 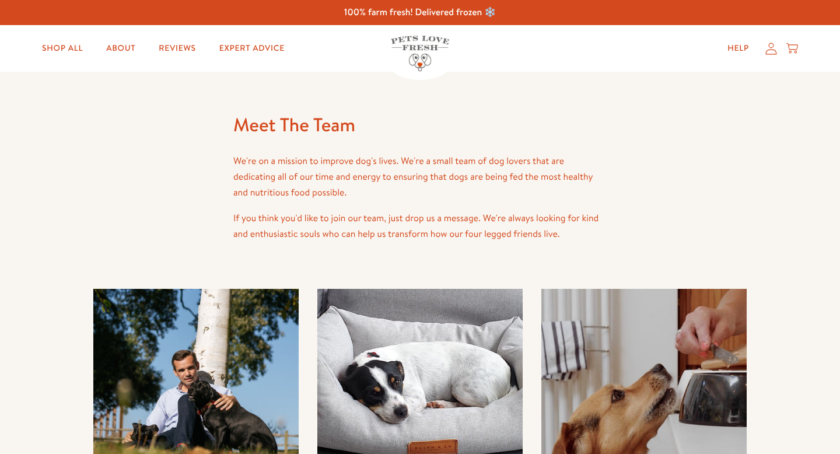 I want to click on p: We're on a mission to improve dog's lives. We're a small team of dog lovers that are dedicating a..., so click(x=420, y=177).